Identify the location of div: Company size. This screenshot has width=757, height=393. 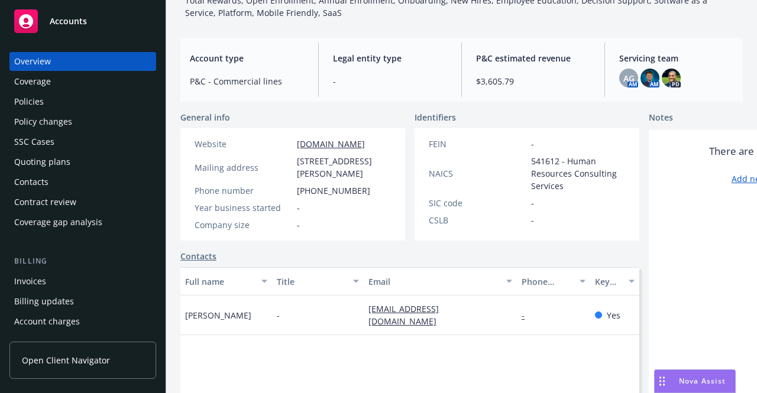
(243, 225).